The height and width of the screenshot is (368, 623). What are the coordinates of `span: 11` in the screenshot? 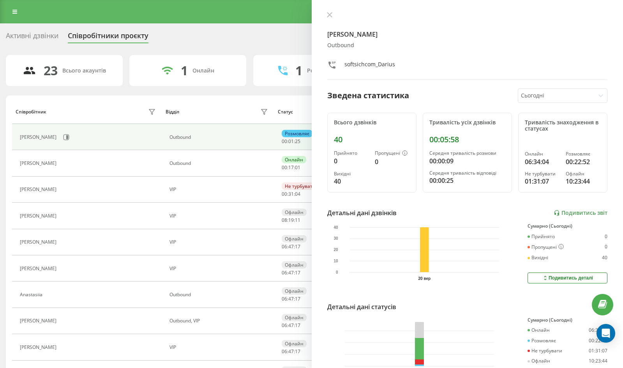 It's located at (298, 220).